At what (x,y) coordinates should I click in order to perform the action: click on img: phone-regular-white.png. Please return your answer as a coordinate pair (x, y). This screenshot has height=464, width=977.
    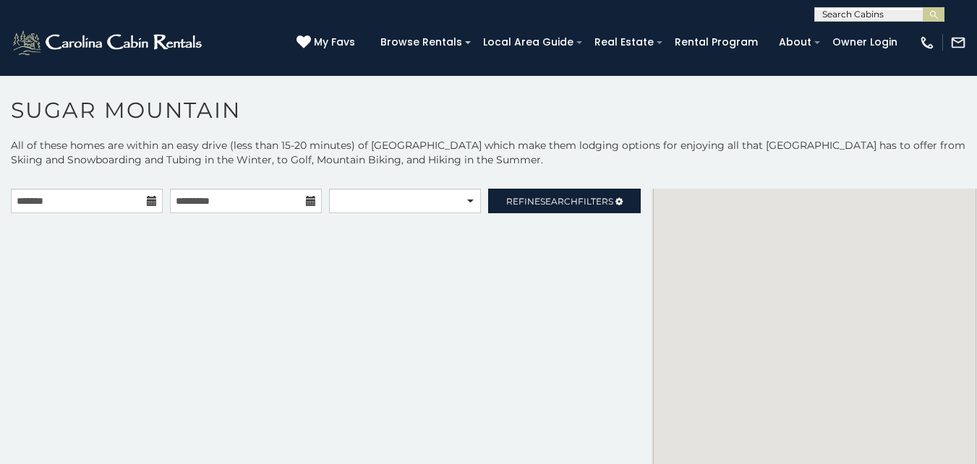
    Looking at the image, I should click on (927, 43).